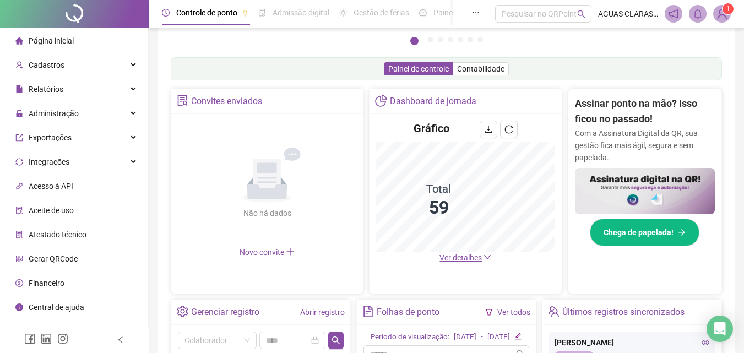 This screenshot has height=353, width=744. Describe the element at coordinates (673, 14) in the screenshot. I see `span: notification` at that location.